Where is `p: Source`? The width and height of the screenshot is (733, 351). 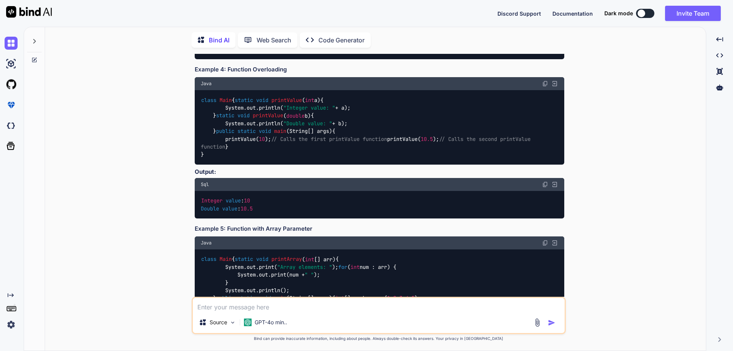 p: Source is located at coordinates (218, 322).